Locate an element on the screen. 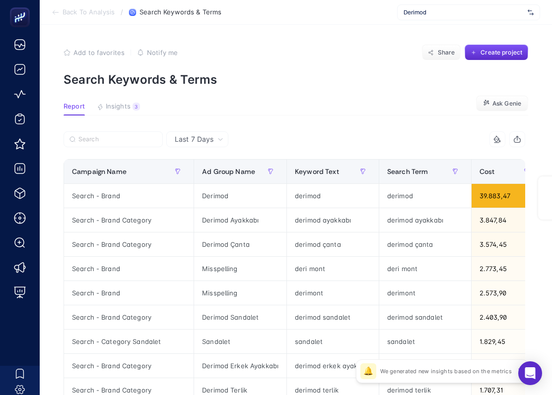 This screenshot has height=395, width=552. button: Ask Genie is located at coordinates (501, 104).